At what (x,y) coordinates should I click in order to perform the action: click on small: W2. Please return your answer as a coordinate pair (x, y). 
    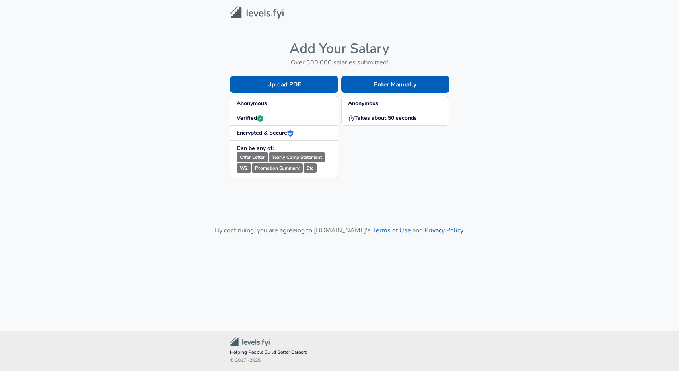
    Looking at the image, I should click on (244, 168).